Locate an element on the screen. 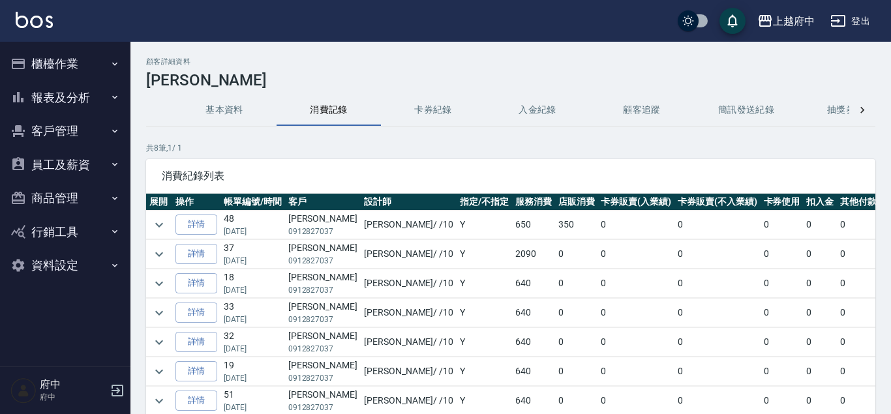 The width and height of the screenshot is (891, 414). button: 櫃檯作業 is located at coordinates (65, 64).